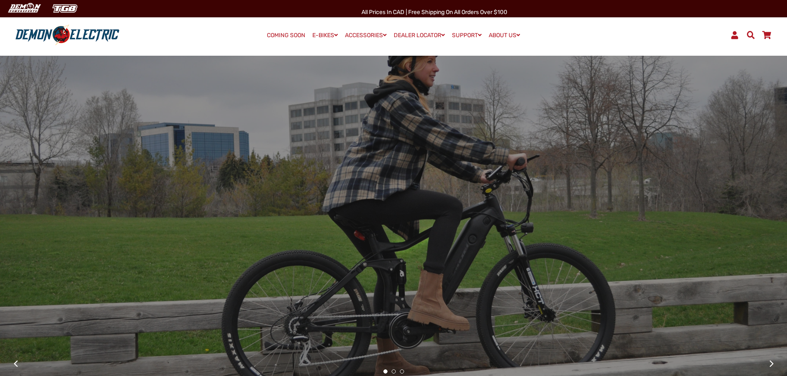 Image resolution: width=787 pixels, height=376 pixels. Describe the element at coordinates (504, 35) in the screenshot. I see `a: ABOUT US` at that location.